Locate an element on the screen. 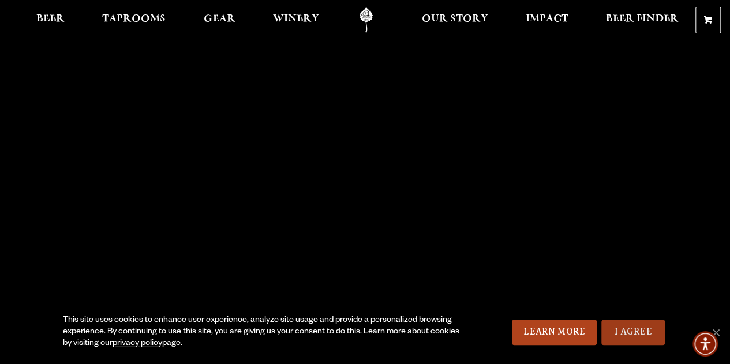 Image resolution: width=730 pixels, height=364 pixels. a: Learn More is located at coordinates (554, 332).